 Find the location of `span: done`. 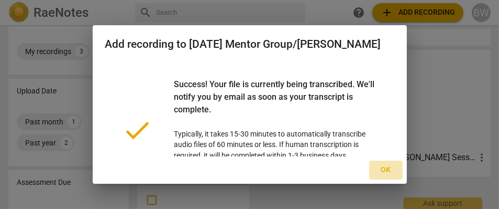

span: done is located at coordinates (138, 130).